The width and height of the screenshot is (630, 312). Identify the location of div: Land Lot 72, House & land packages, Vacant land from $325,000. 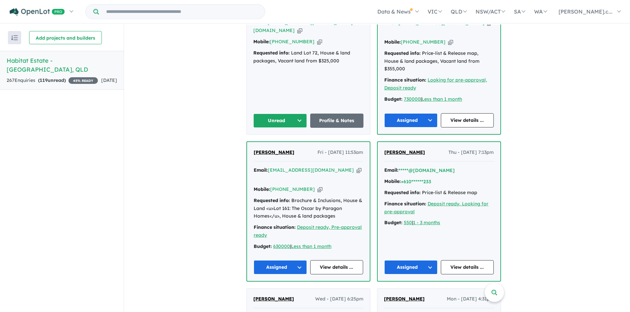
(308, 57).